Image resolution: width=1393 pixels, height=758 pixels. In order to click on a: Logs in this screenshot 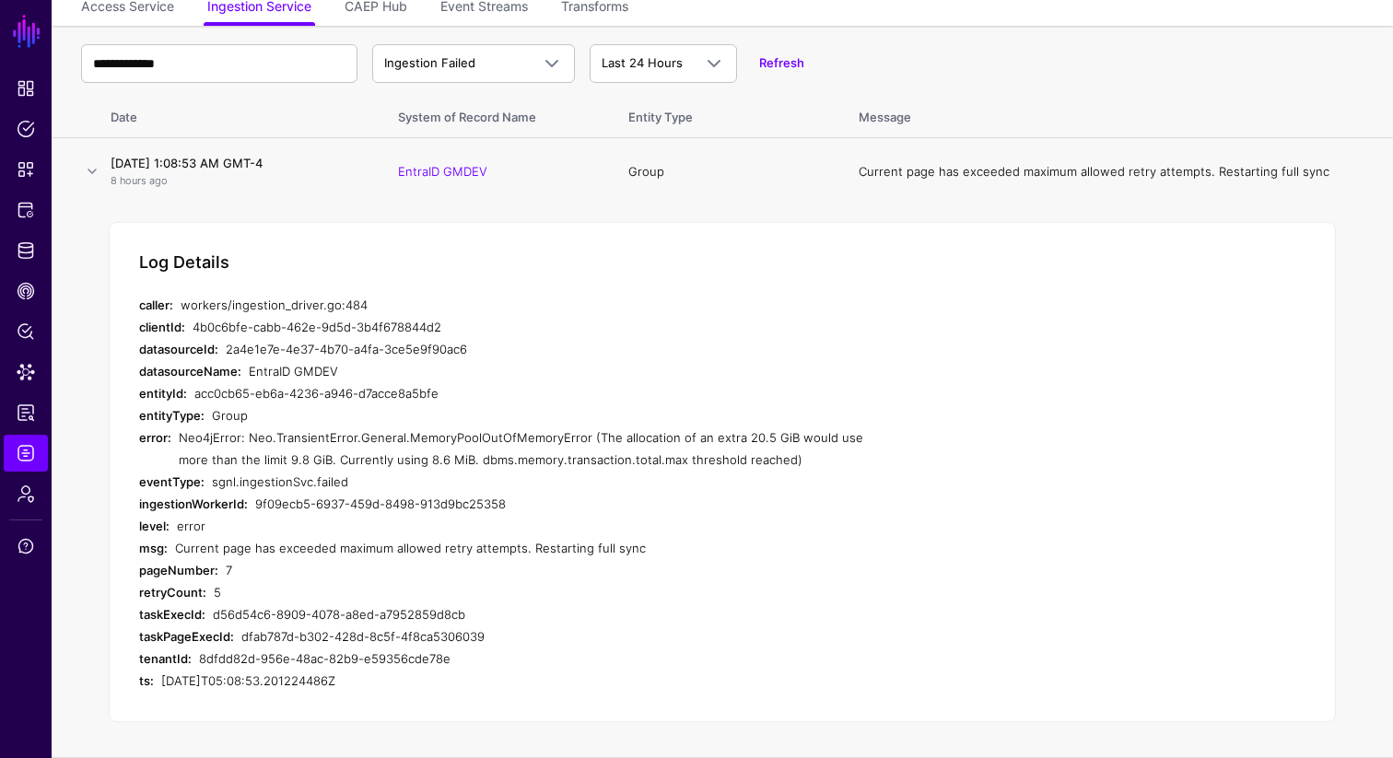, I will do `click(26, 453)`.